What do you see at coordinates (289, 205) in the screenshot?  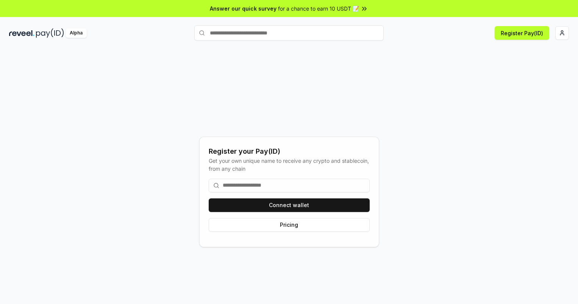 I see `button: Connect wallet` at bounding box center [289, 205].